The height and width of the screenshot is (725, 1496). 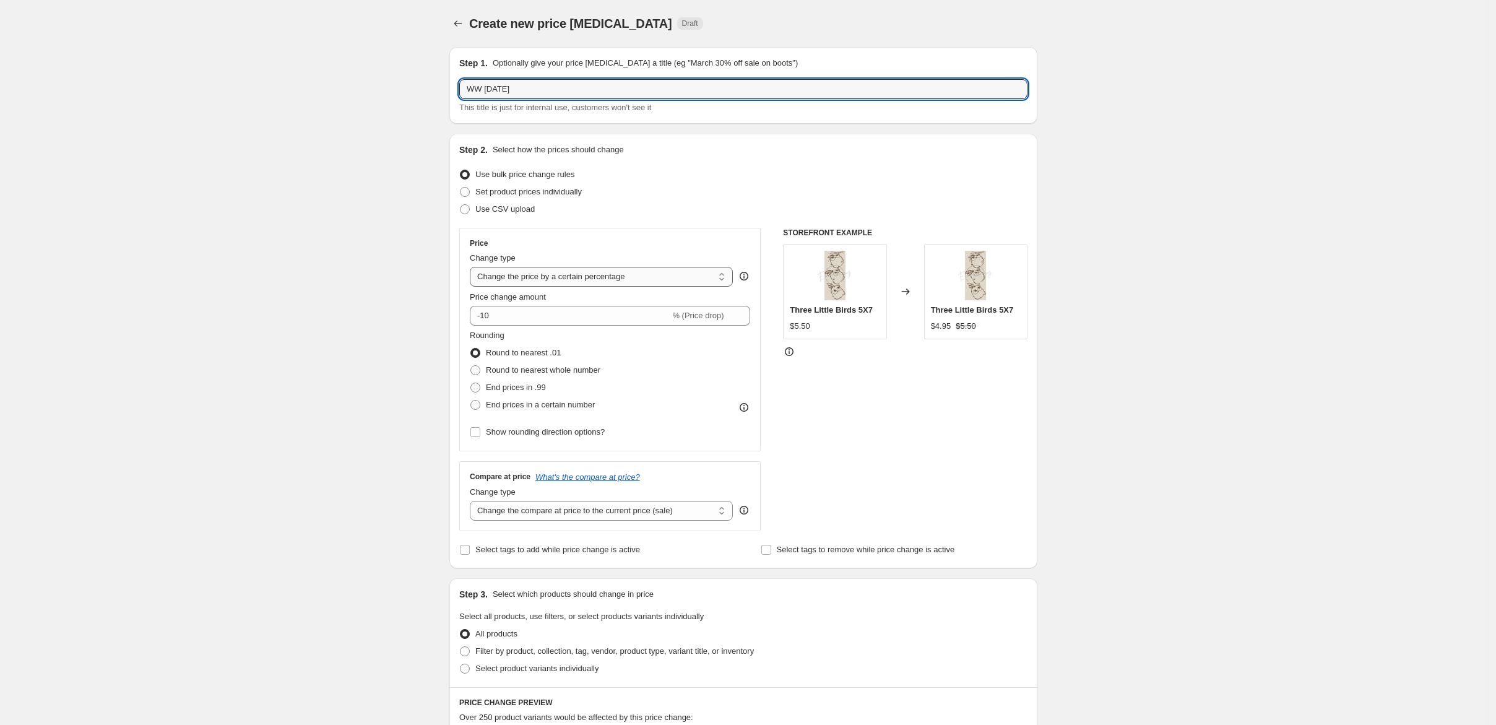 I want to click on span: Select product variants individually, so click(x=537, y=668).